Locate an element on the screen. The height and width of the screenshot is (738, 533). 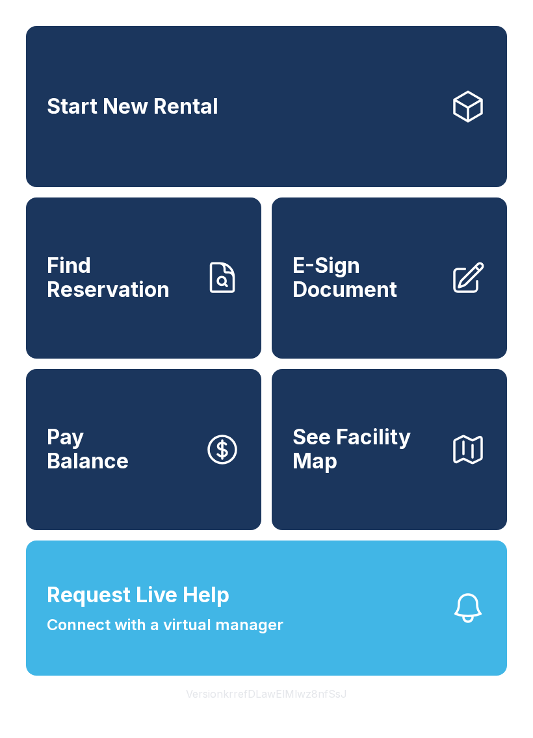
span: E-Sign Document is located at coordinates (366, 277).